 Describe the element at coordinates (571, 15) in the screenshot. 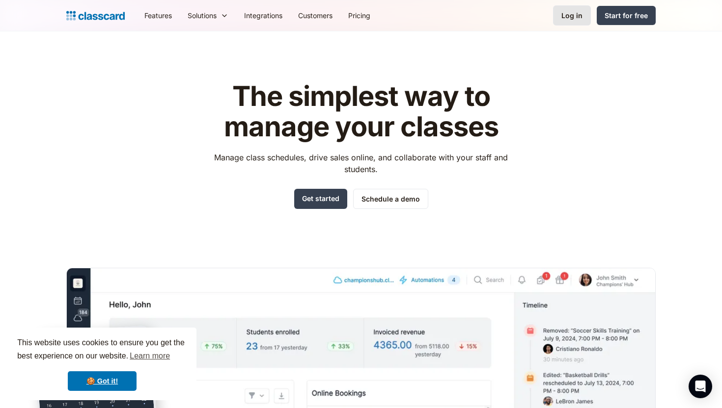

I see `a: Log in` at that location.